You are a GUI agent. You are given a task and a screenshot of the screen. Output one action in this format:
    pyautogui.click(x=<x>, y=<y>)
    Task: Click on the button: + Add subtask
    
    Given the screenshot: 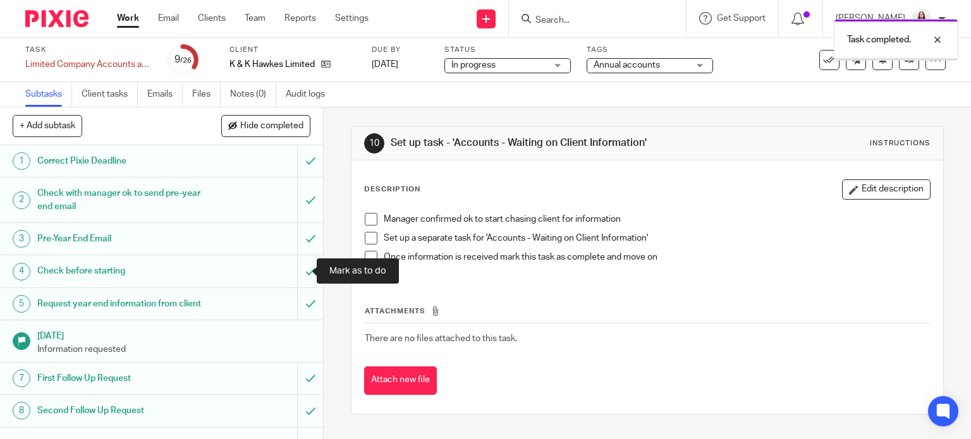 What is the action you would take?
    pyautogui.click(x=47, y=126)
    